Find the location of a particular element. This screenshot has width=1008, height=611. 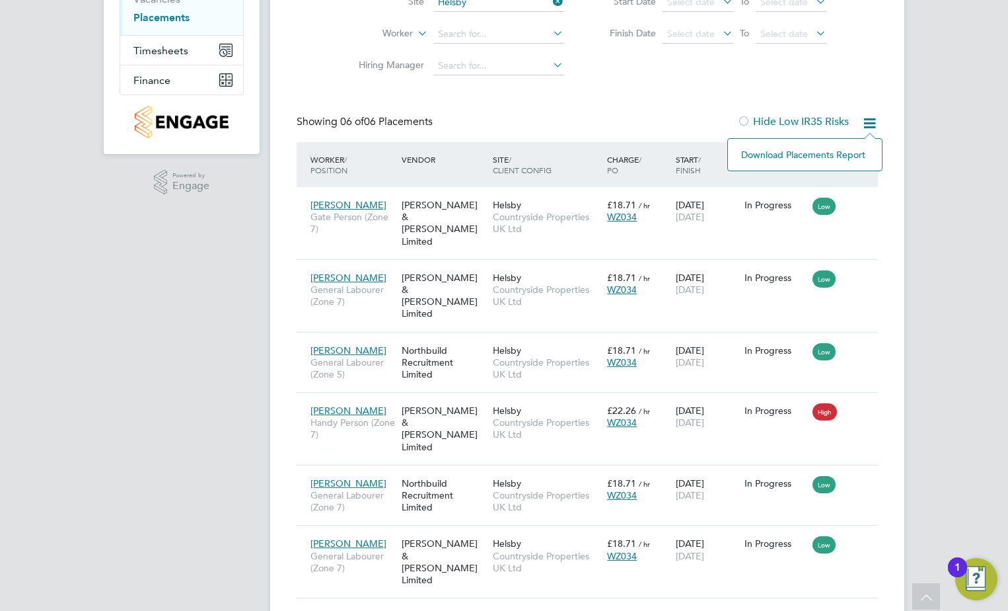

span: General Labourer (Zone 7) is located at coordinates (353, 562).